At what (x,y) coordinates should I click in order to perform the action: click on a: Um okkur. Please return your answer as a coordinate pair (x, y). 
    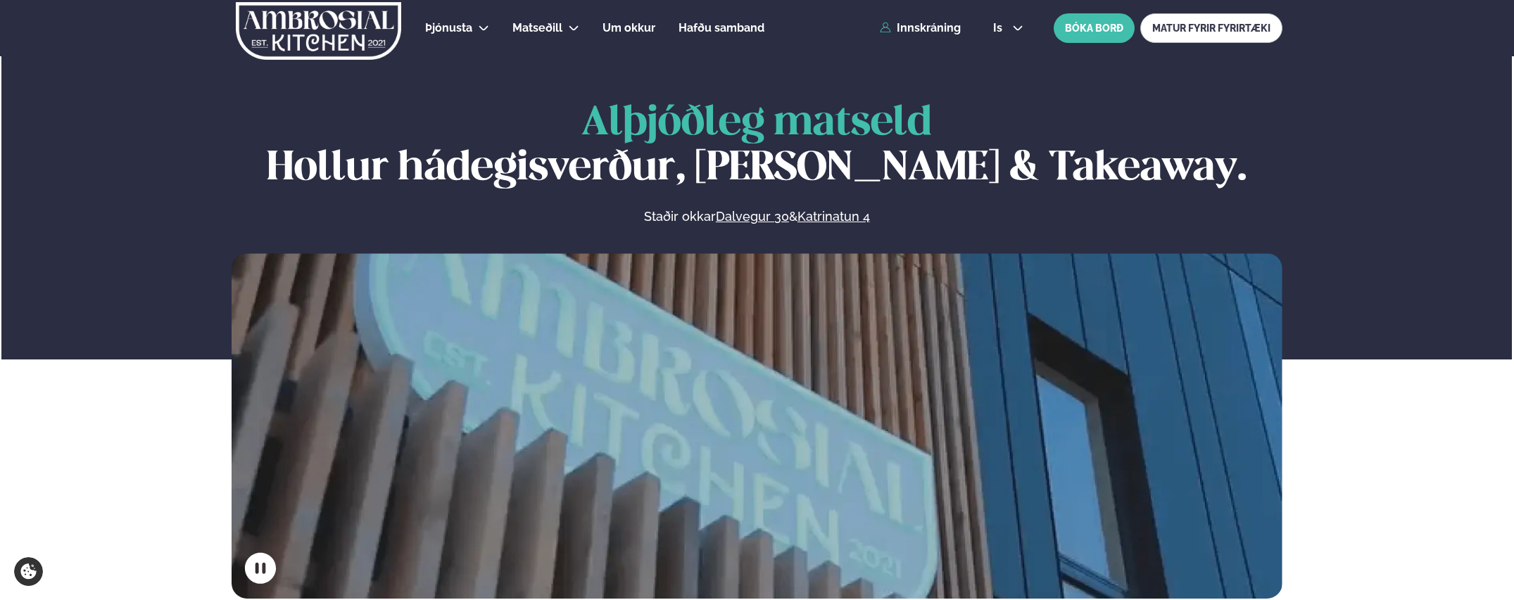
    Looking at the image, I should click on (628, 28).